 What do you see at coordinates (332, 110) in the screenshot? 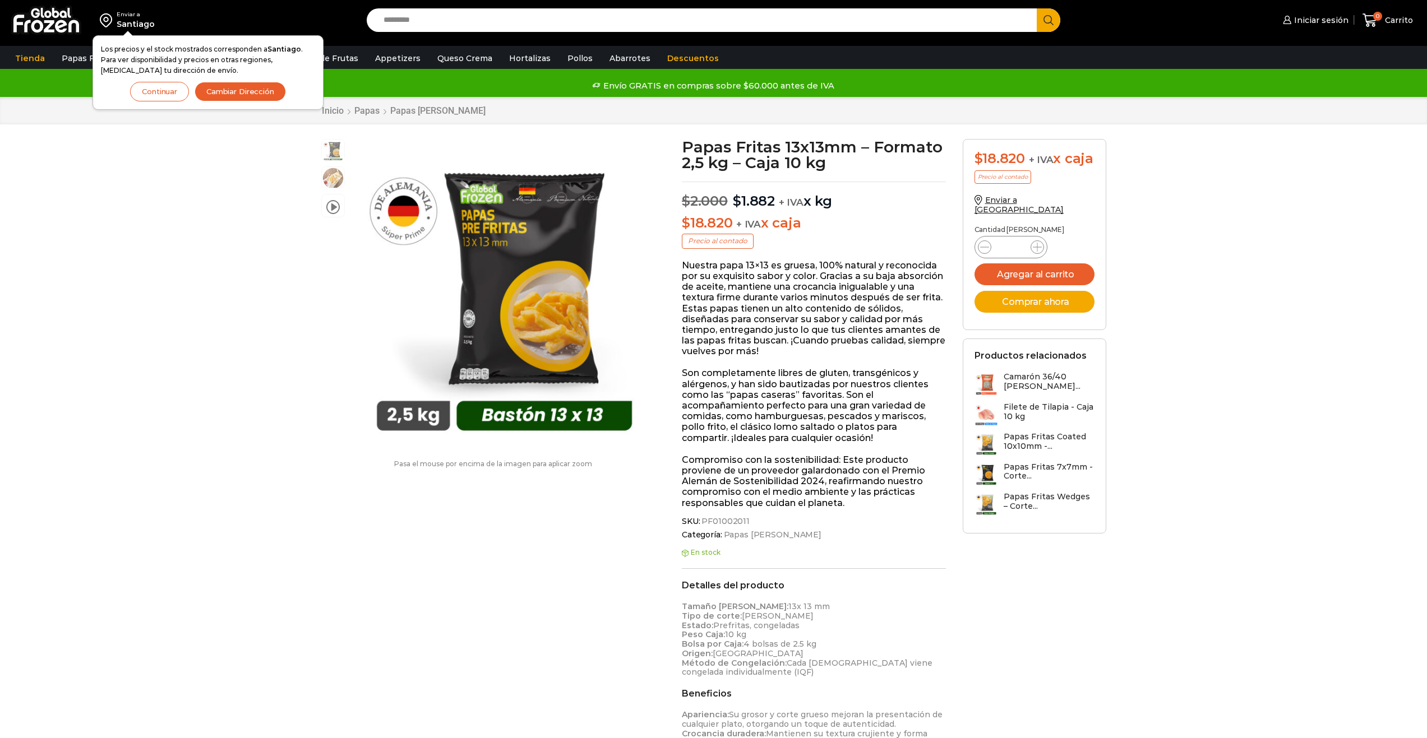
I see `a: Inicio` at bounding box center [332, 110].